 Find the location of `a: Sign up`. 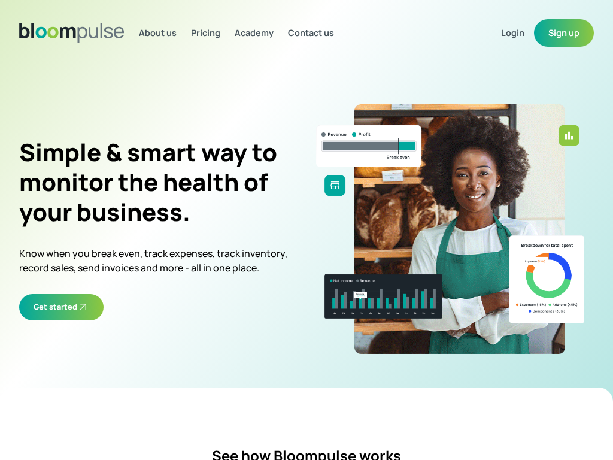

a: Sign up is located at coordinates (564, 33).